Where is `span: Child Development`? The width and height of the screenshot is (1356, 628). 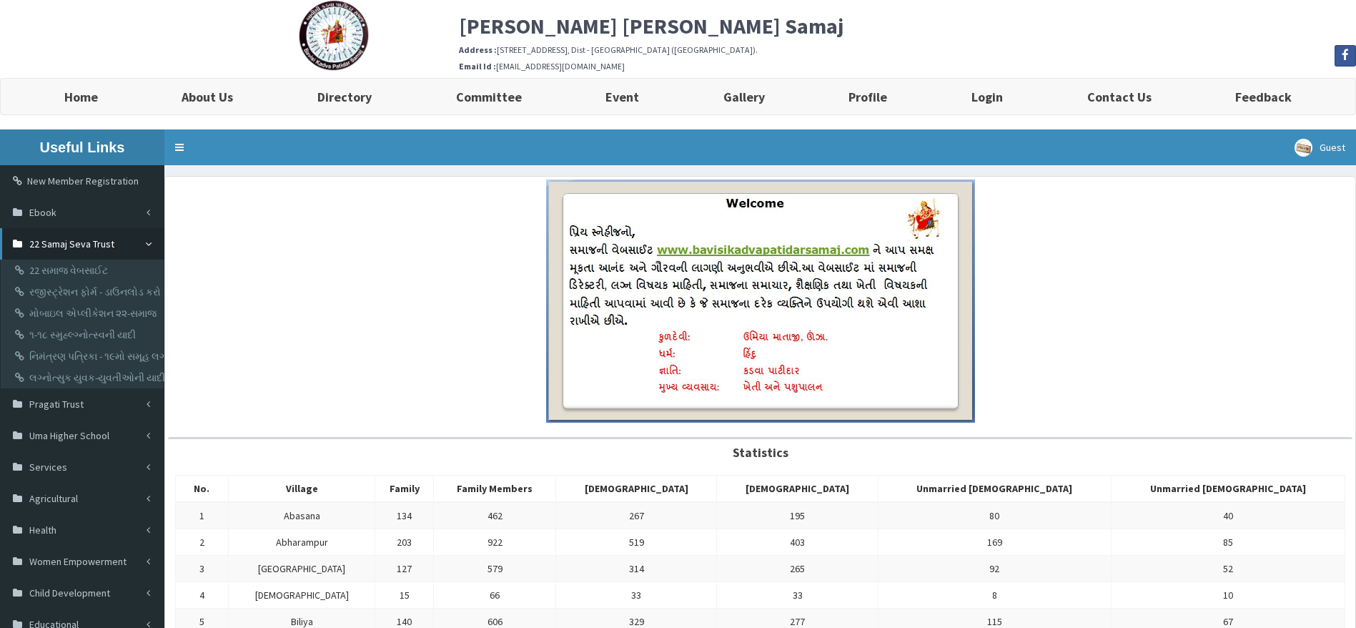 span: Child Development is located at coordinates (69, 593).